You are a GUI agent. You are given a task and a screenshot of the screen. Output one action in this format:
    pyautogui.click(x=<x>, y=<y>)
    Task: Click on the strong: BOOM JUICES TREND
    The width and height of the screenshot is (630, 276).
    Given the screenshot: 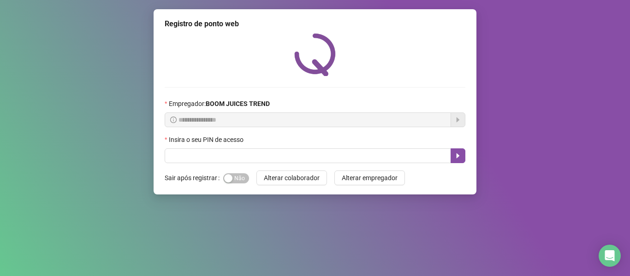 What is the action you would take?
    pyautogui.click(x=237, y=104)
    